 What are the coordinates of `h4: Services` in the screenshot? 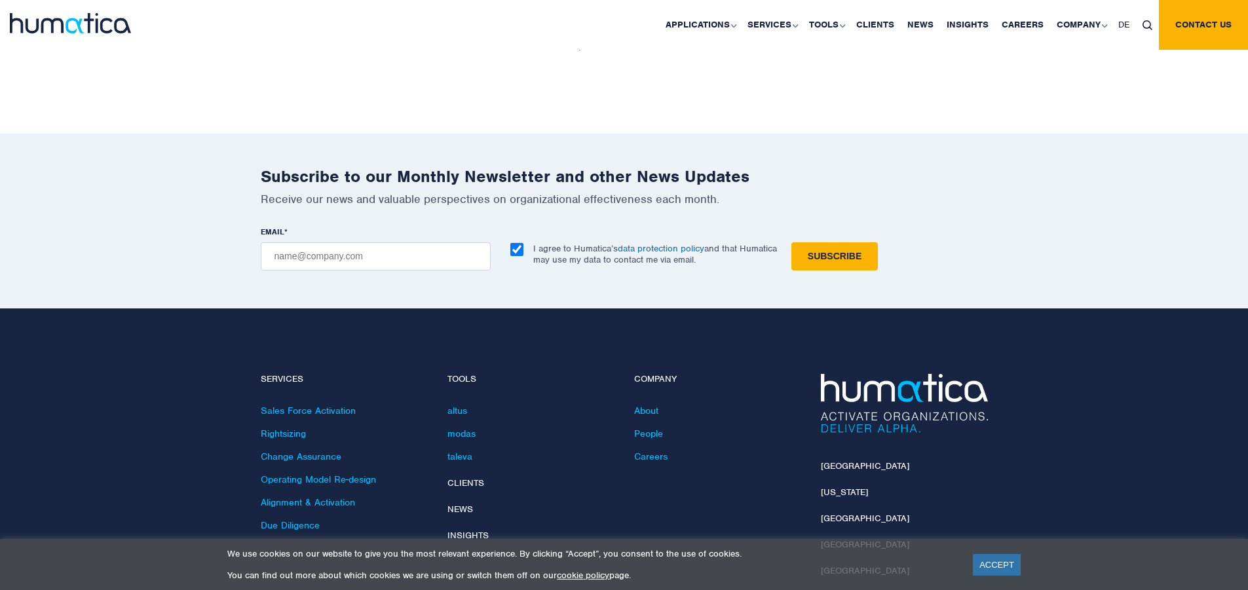 It's located at (344, 379).